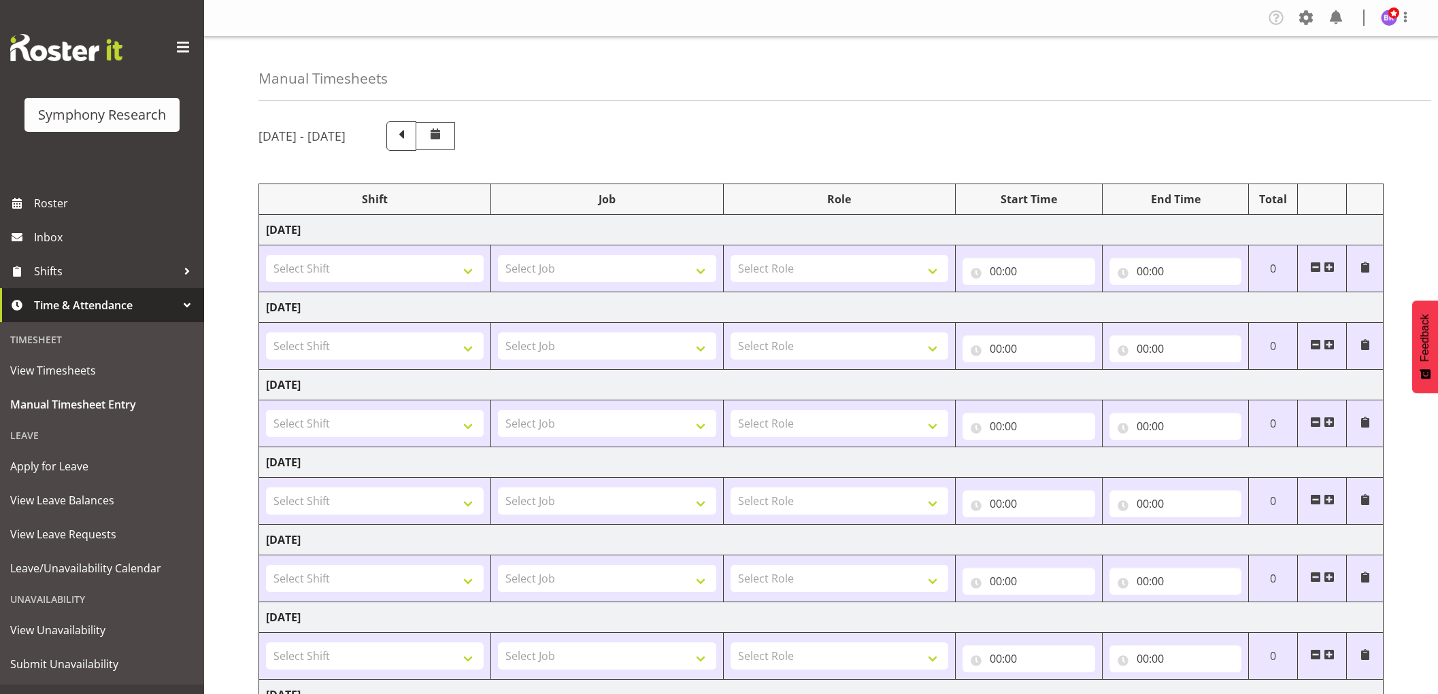 Image resolution: width=1438 pixels, height=694 pixels. What do you see at coordinates (102, 599) in the screenshot?
I see `div: Unavailability` at bounding box center [102, 599].